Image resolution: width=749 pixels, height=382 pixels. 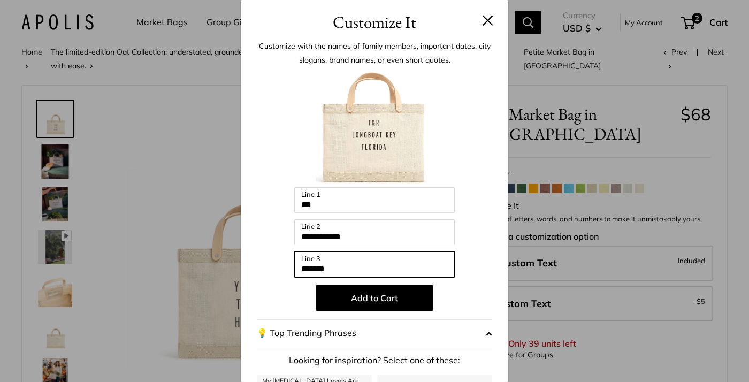 I want to click on p: Customize with the names of family members, important dates, city slogans, brand names, or even s..., so click(x=374, y=53).